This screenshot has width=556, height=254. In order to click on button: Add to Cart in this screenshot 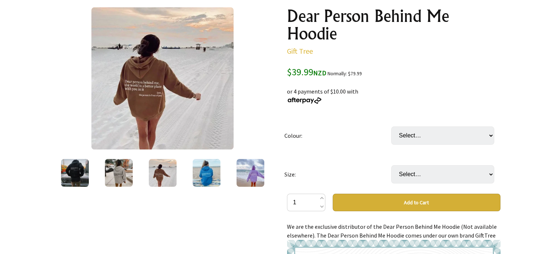, I will do `click(416, 203)`.